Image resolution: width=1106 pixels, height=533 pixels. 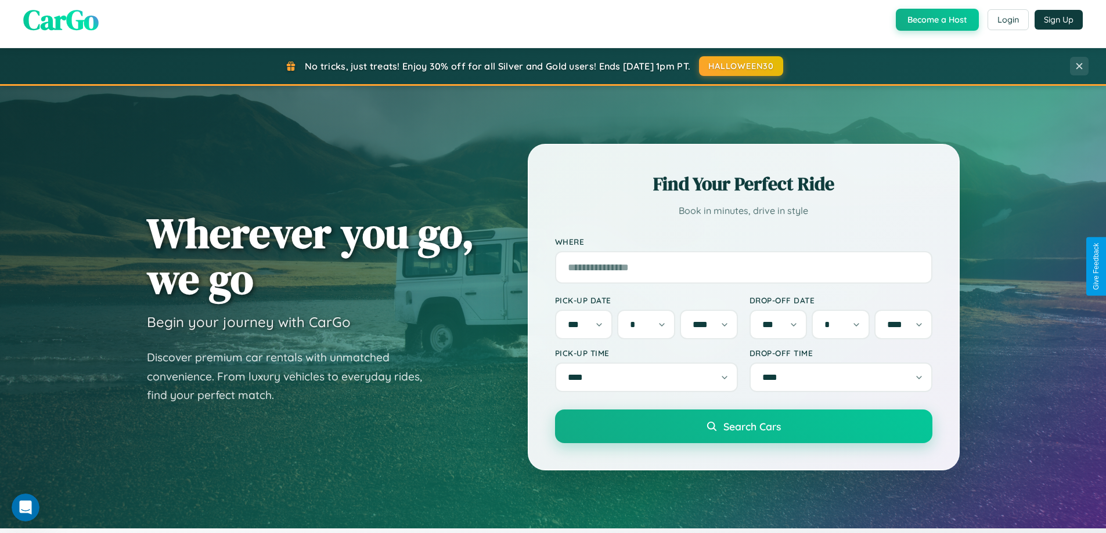 What do you see at coordinates (61, 20) in the screenshot?
I see `span: CarGo` at bounding box center [61, 20].